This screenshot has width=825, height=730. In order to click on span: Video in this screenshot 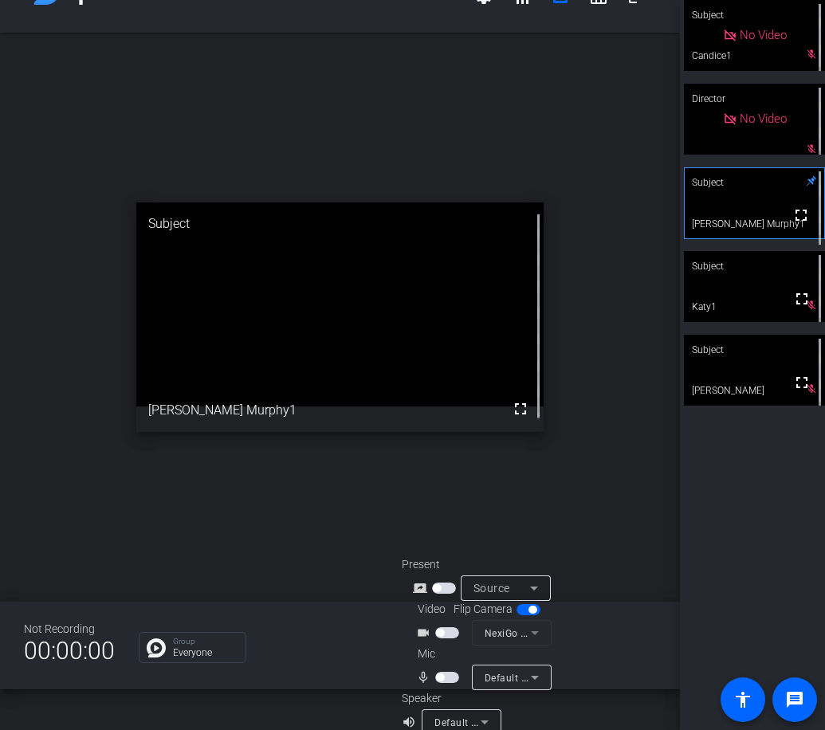, I will do `click(431, 609)`.